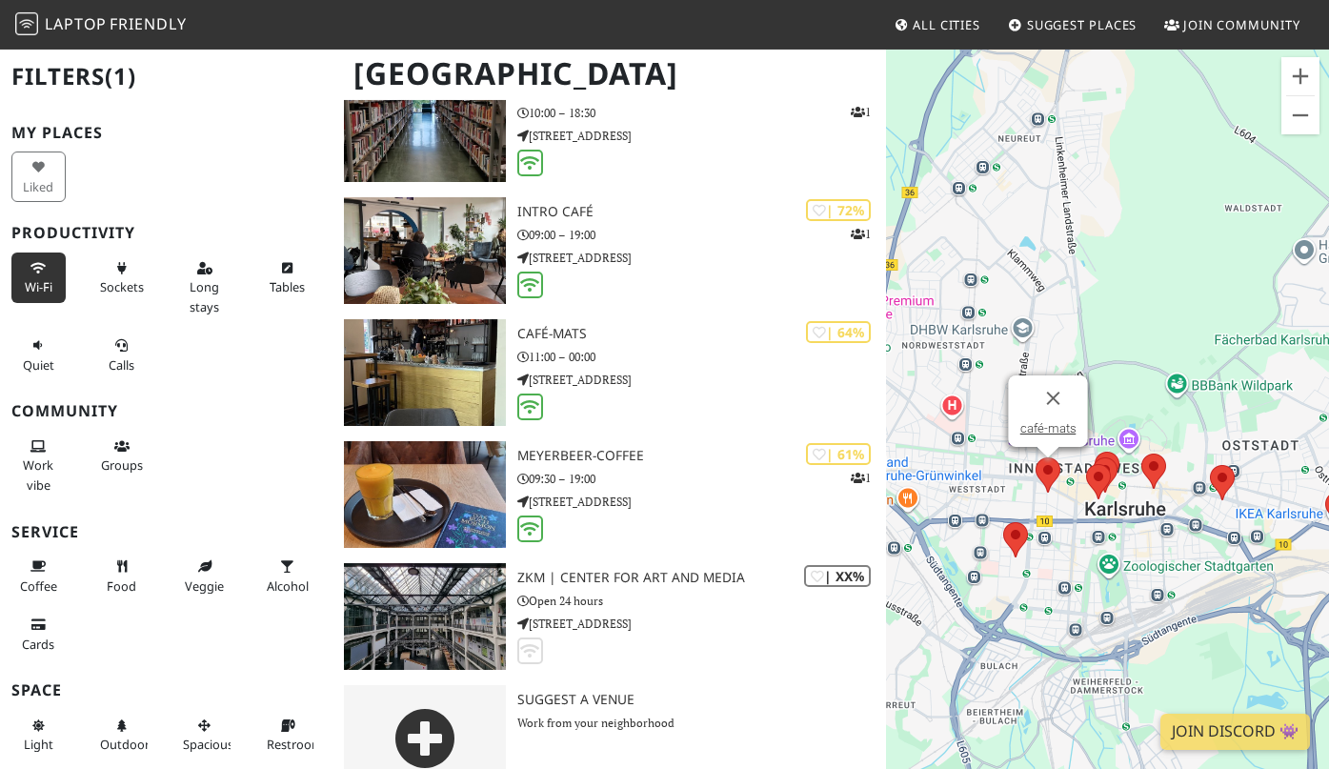  Describe the element at coordinates (38, 576) in the screenshot. I see `button: Coffee` at that location.